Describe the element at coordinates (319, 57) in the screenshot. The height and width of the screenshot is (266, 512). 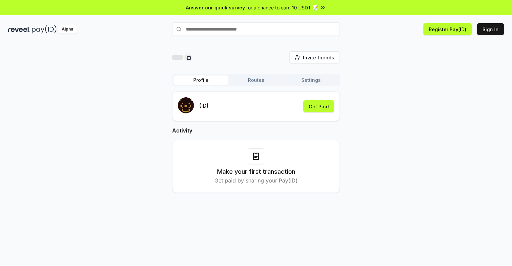
I see `span: Invite friends` at that location.